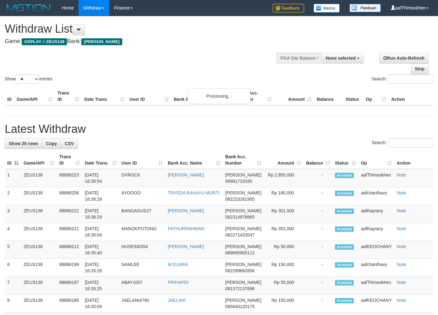 This screenshot has width=438, height=315. Describe the element at coordinates (29, 8) in the screenshot. I see `img: MOTION_logo.png` at that location.